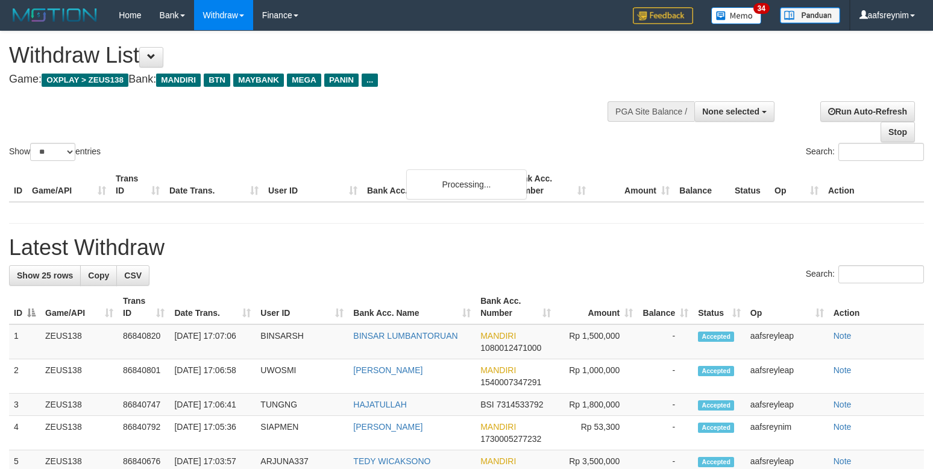 The width and height of the screenshot is (933, 469). I want to click on img: MOTION_logo.png, so click(55, 15).